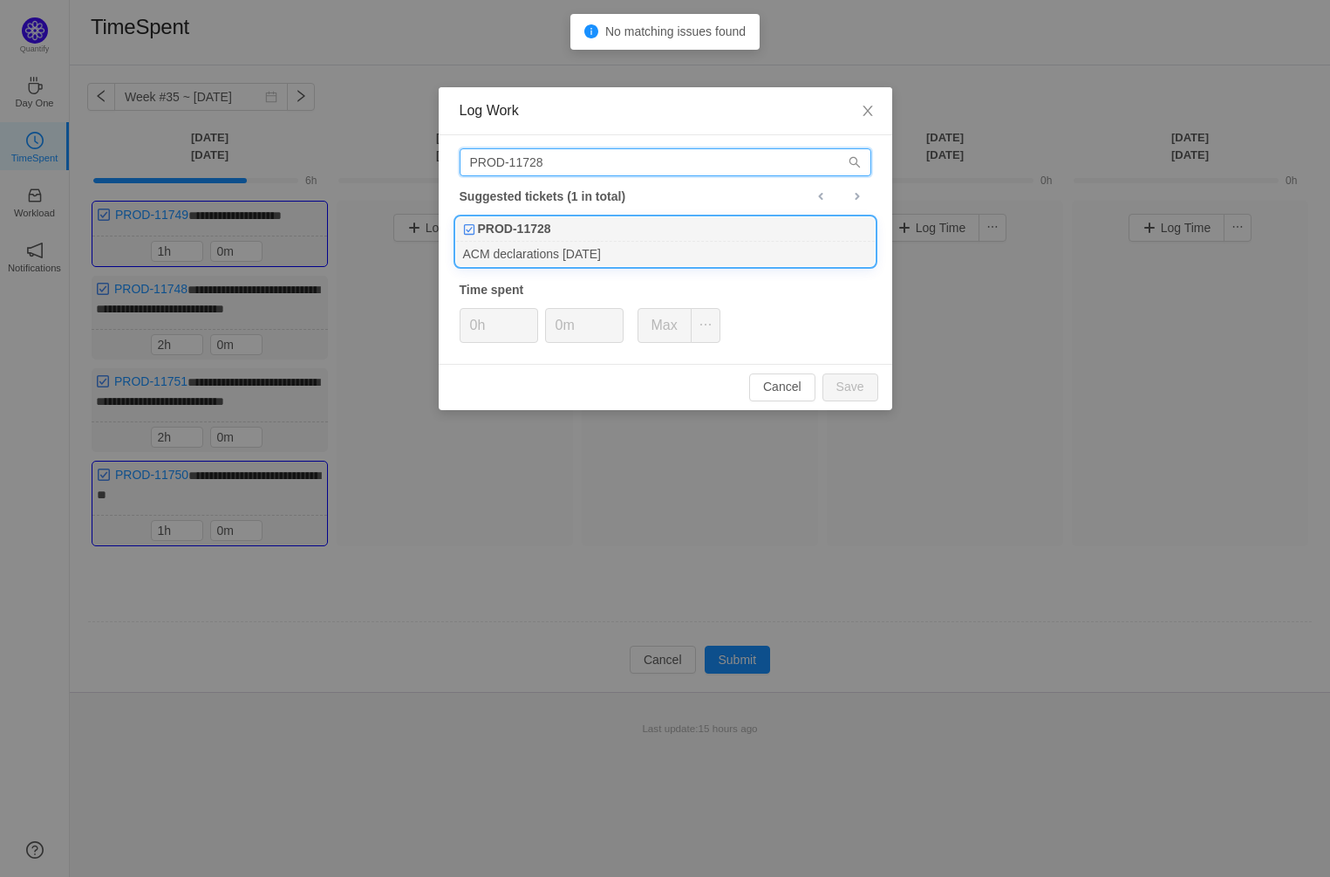 This screenshot has width=1330, height=877. What do you see at coordinates (665, 325) in the screenshot?
I see `button: Max` at bounding box center [665, 325].